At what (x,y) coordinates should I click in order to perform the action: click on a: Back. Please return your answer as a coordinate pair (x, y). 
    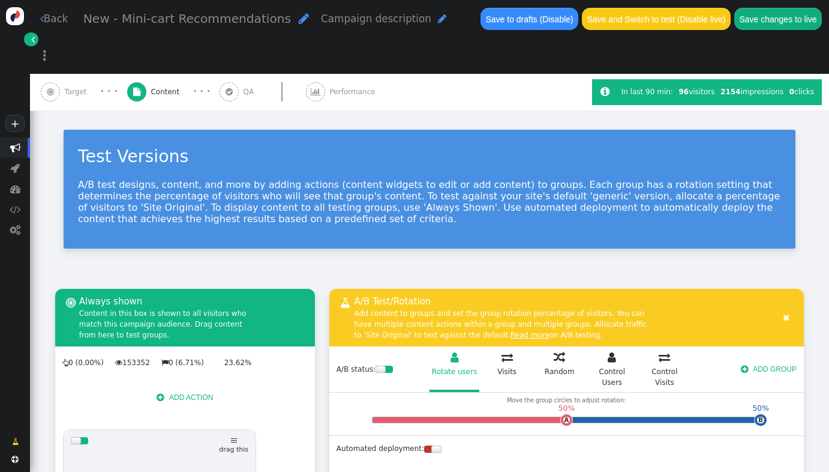
    Looking at the image, I should click on (54, 19).